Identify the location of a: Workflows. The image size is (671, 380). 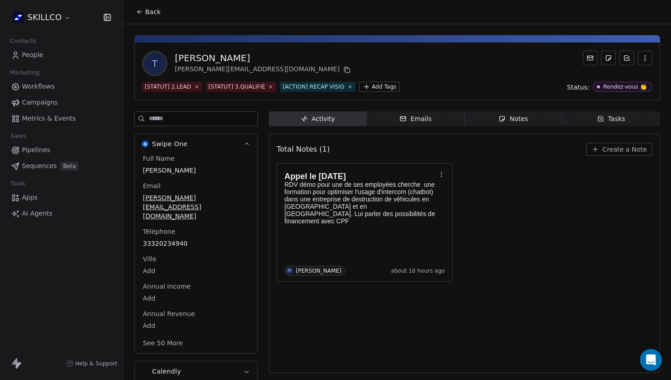
(61, 86).